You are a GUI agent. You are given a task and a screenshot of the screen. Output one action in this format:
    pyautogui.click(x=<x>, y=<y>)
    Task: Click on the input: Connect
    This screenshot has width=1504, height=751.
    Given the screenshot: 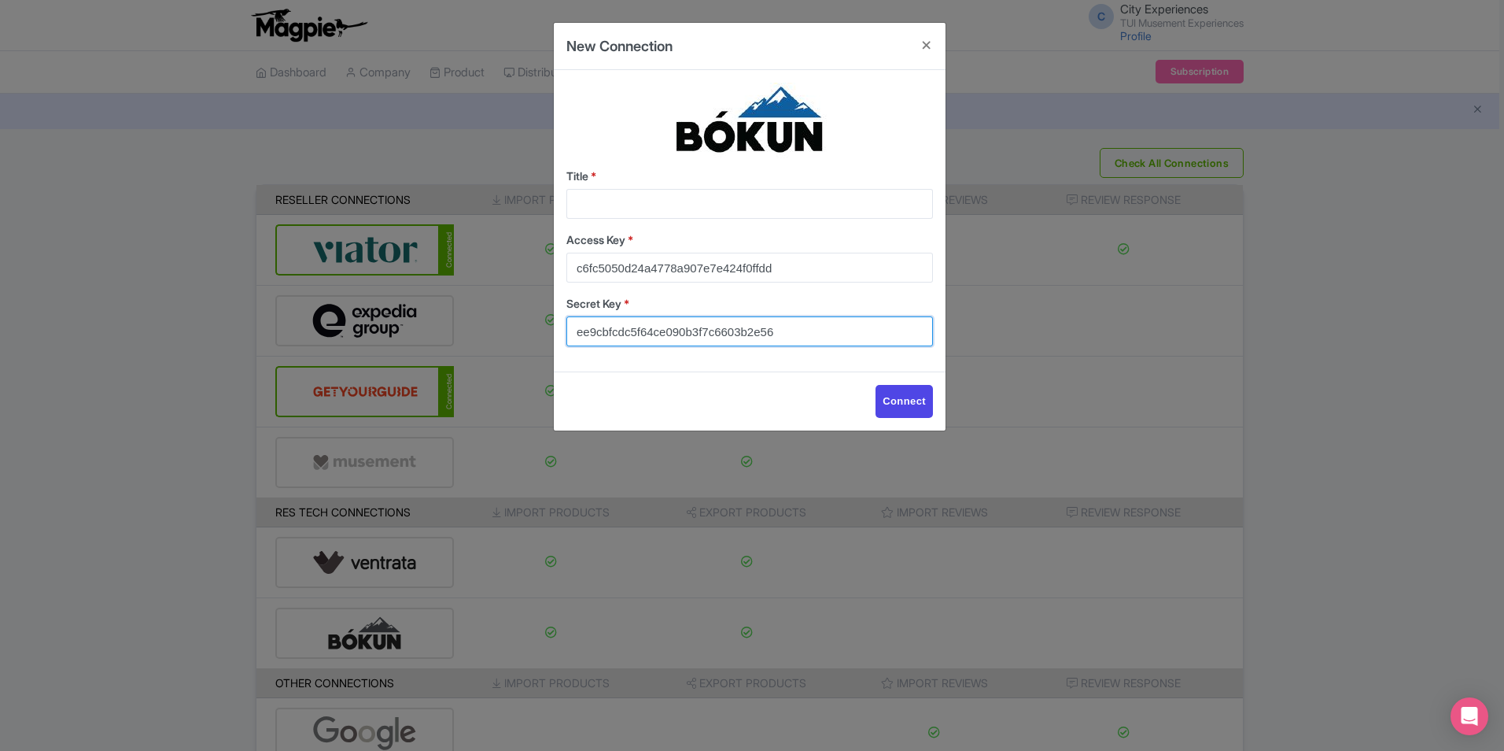 What is the action you would take?
    pyautogui.click(x=904, y=401)
    